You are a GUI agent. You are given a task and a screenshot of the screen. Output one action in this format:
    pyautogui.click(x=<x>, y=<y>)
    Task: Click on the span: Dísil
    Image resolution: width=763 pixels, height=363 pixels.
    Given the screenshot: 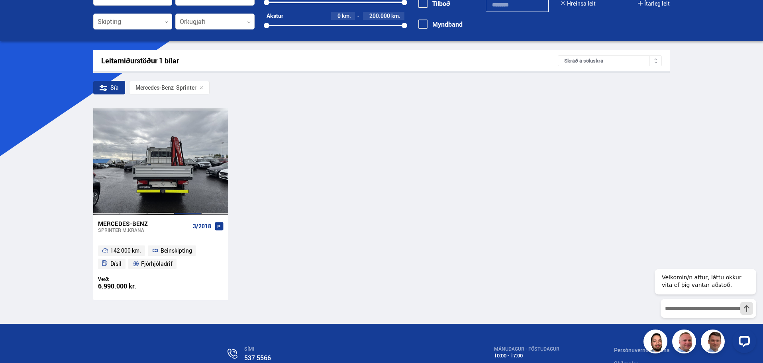 What is the action you would take?
    pyautogui.click(x=116, y=264)
    